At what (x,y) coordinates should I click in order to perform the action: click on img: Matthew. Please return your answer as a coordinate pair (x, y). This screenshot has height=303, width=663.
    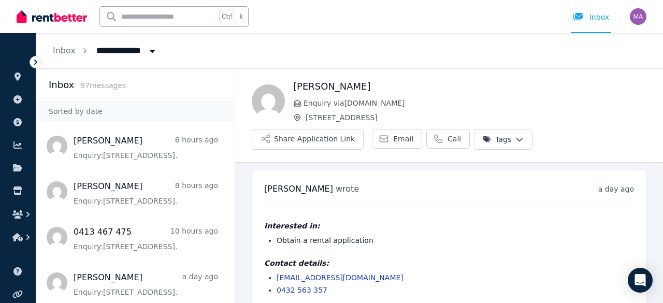
    Looking at the image, I should click on (638, 17).